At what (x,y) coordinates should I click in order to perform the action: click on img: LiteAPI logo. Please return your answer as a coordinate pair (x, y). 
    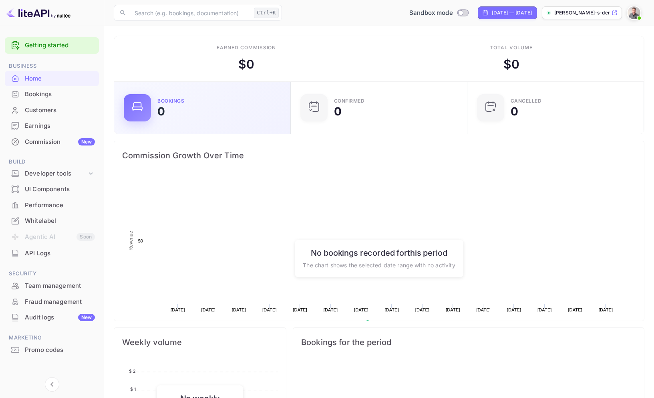
    Looking at the image, I should click on (38, 13).